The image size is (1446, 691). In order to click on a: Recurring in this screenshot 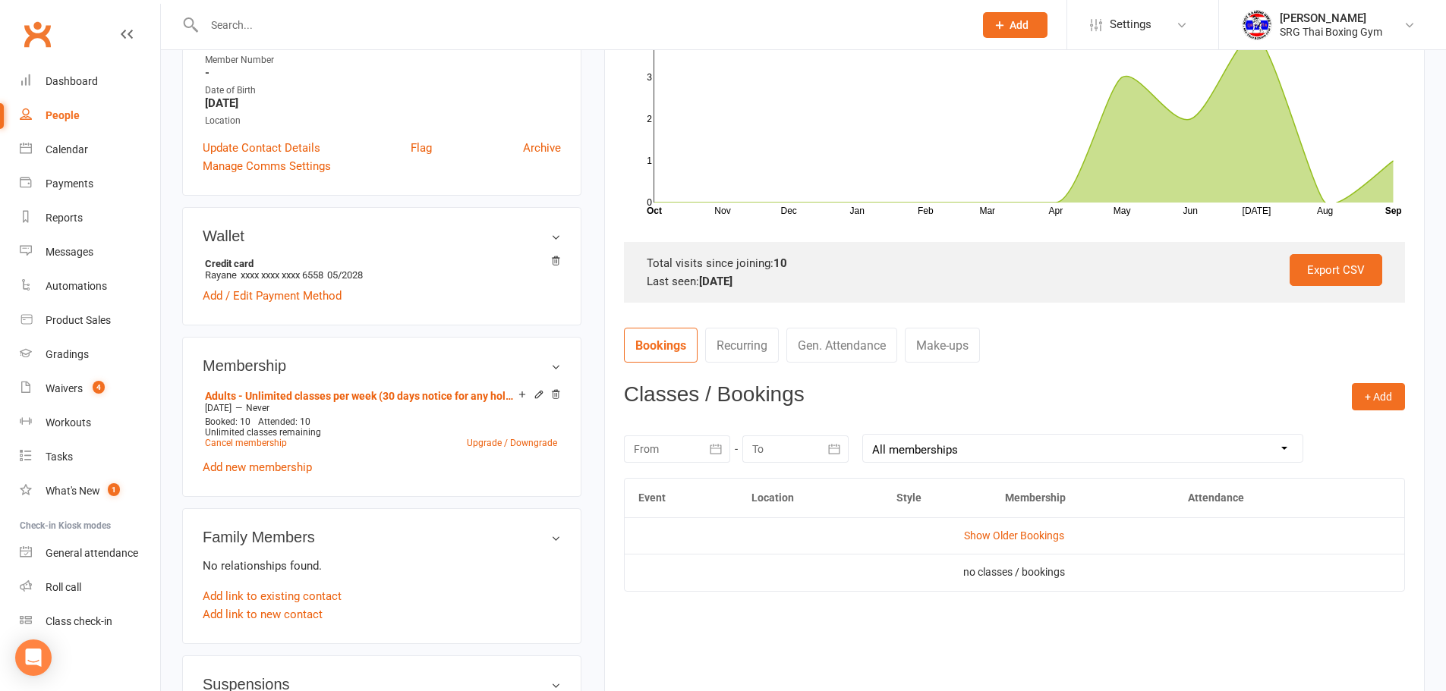, I will do `click(742, 345)`.